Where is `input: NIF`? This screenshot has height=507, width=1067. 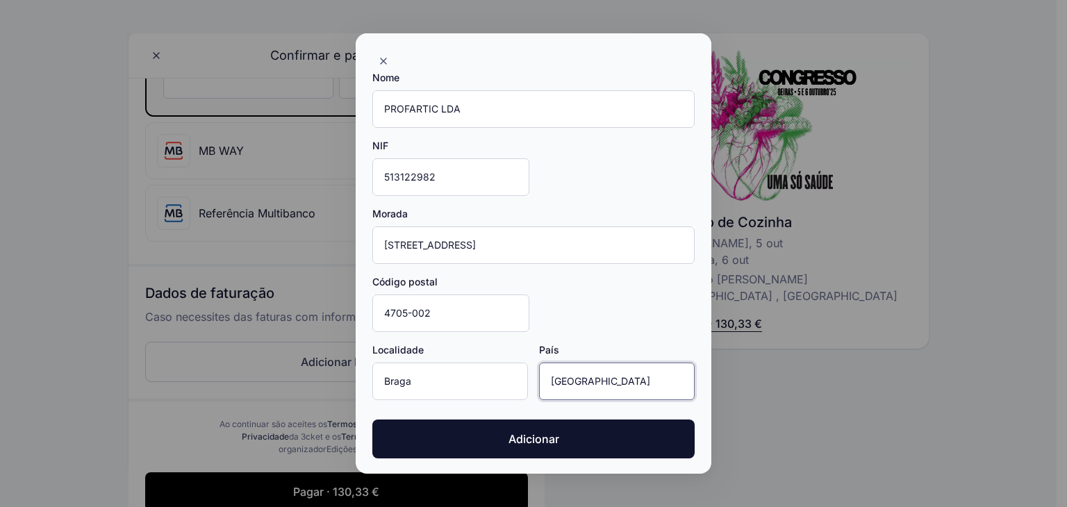
input: NIF is located at coordinates (451, 177).